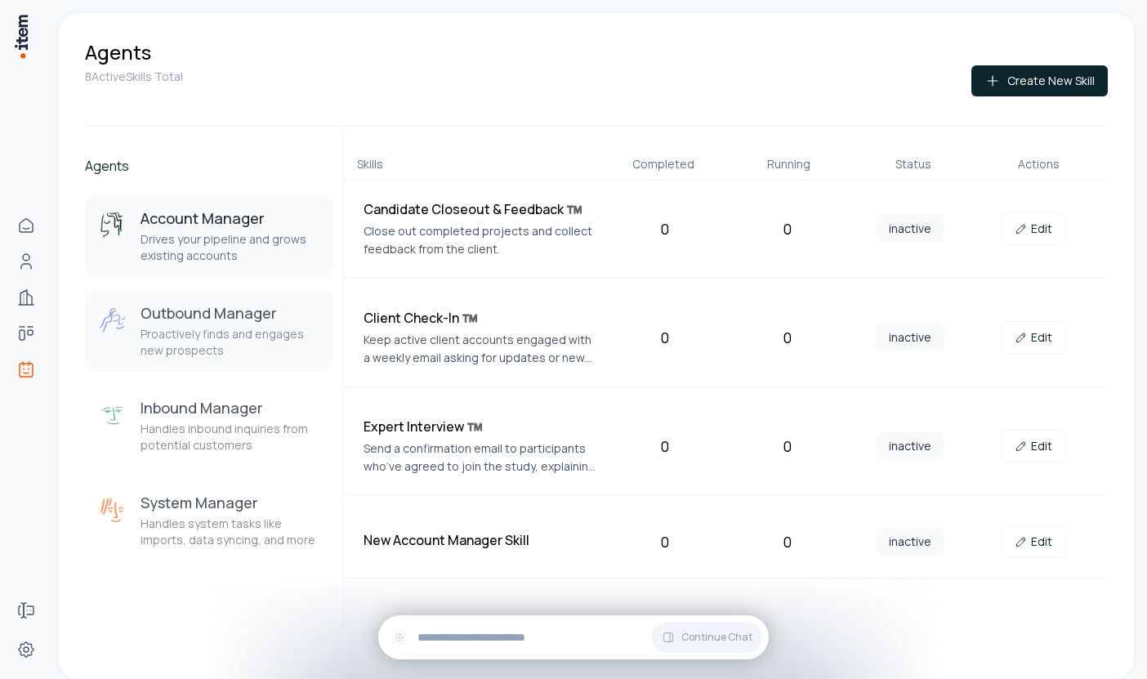  What do you see at coordinates (480, 458) in the screenshot?
I see `p: Send a confirmation email to participants who’ve agreed to join the study, explaining next steps ...` at bounding box center [480, 458].